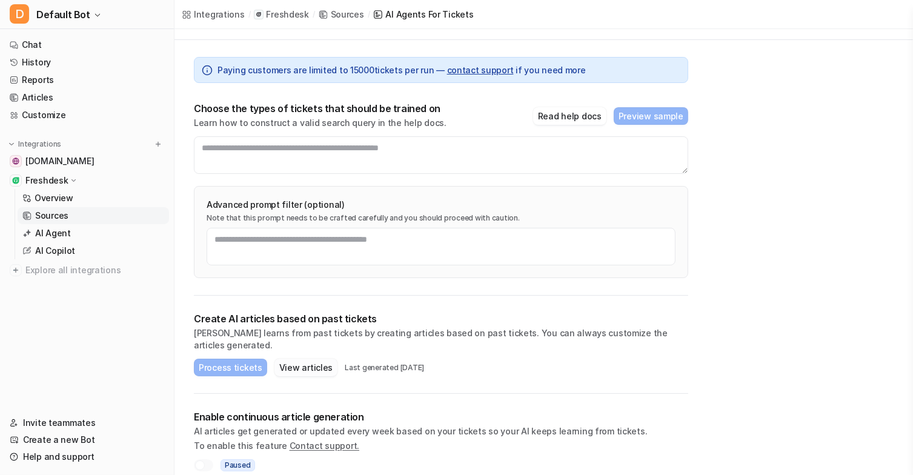 The width and height of the screenshot is (913, 475). I want to click on a: AI Copilot, so click(93, 251).